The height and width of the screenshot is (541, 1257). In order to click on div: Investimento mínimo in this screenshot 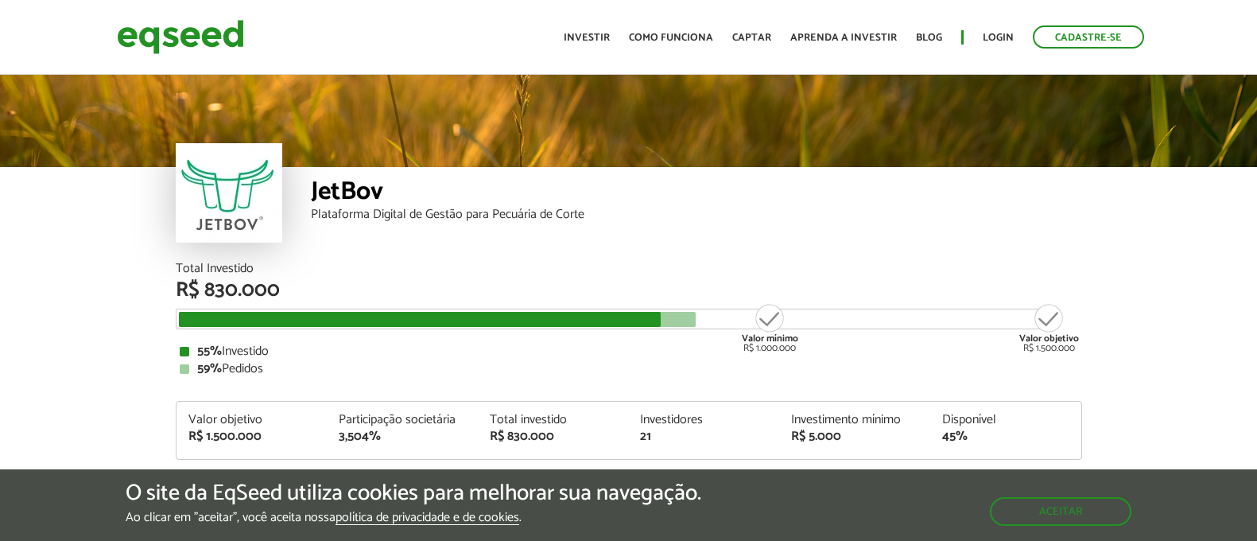, I will do `click(855, 420)`.